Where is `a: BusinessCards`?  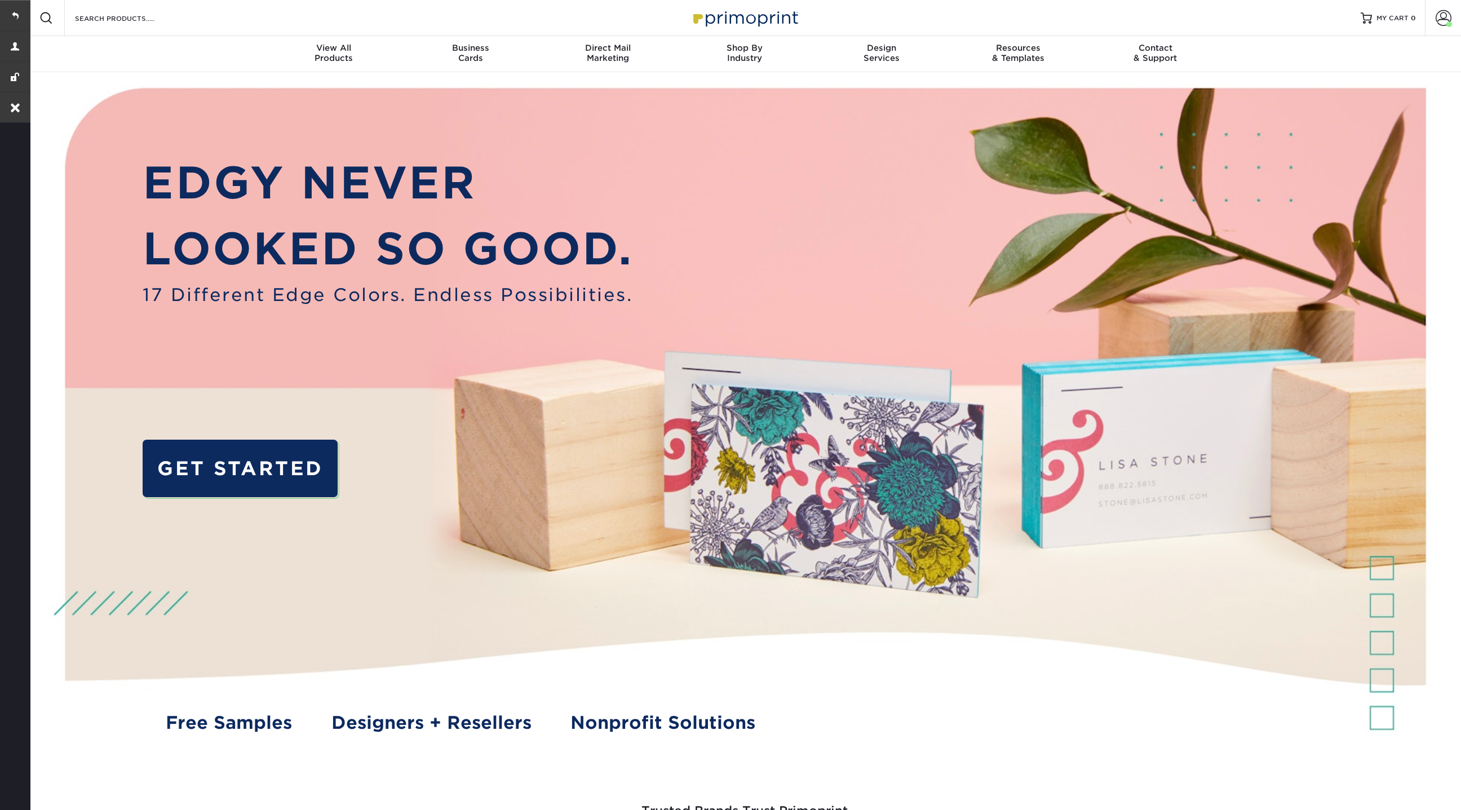 a: BusinessCards is located at coordinates (471, 54).